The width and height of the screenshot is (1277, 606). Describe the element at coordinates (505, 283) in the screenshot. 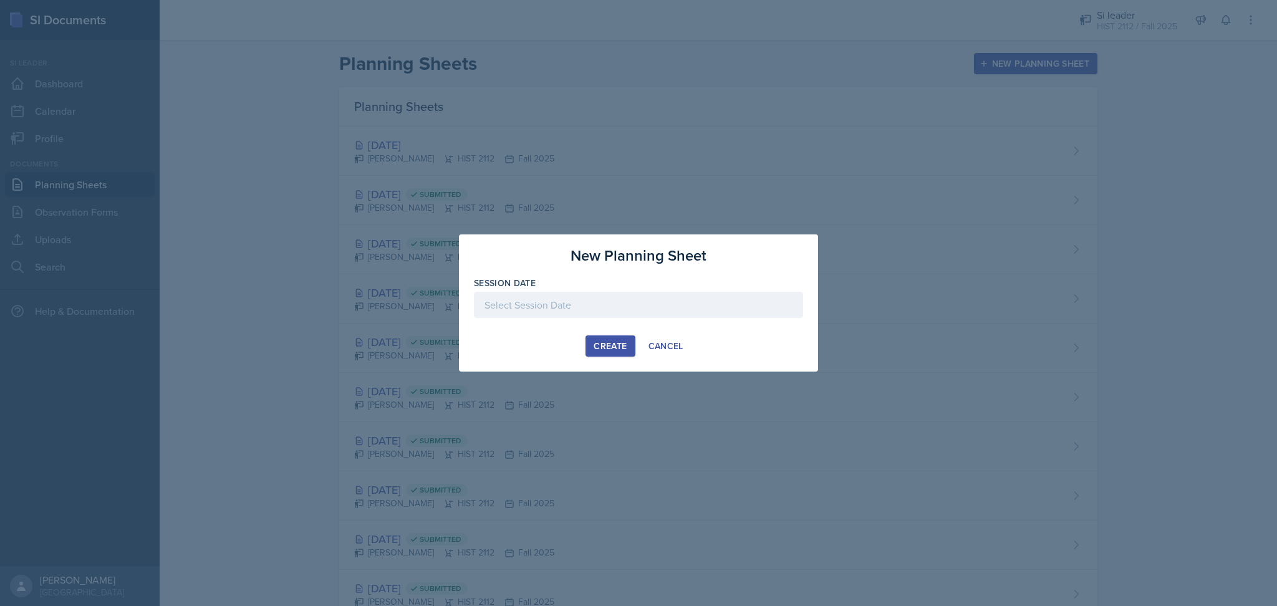

I see `label: Session Date` at that location.